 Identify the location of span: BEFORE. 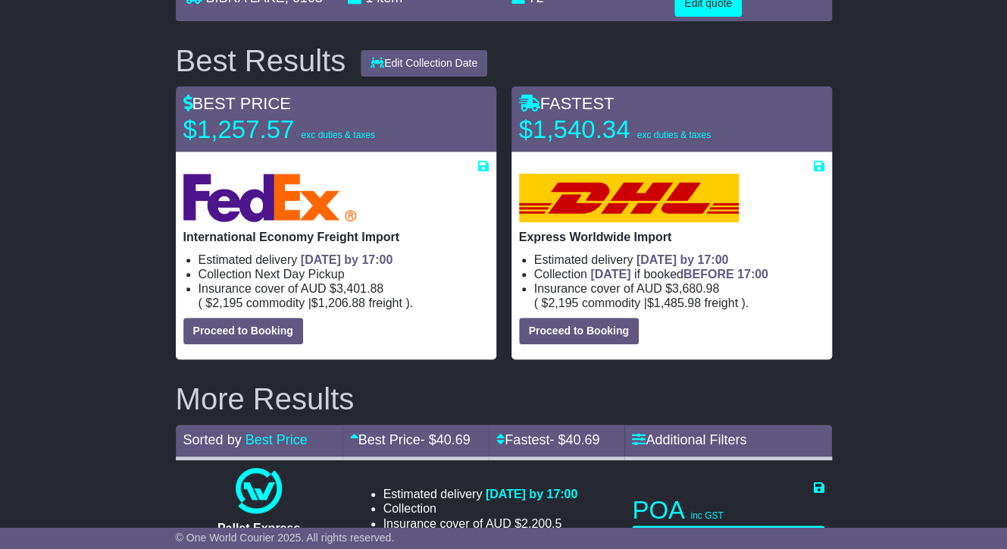
(709, 274).